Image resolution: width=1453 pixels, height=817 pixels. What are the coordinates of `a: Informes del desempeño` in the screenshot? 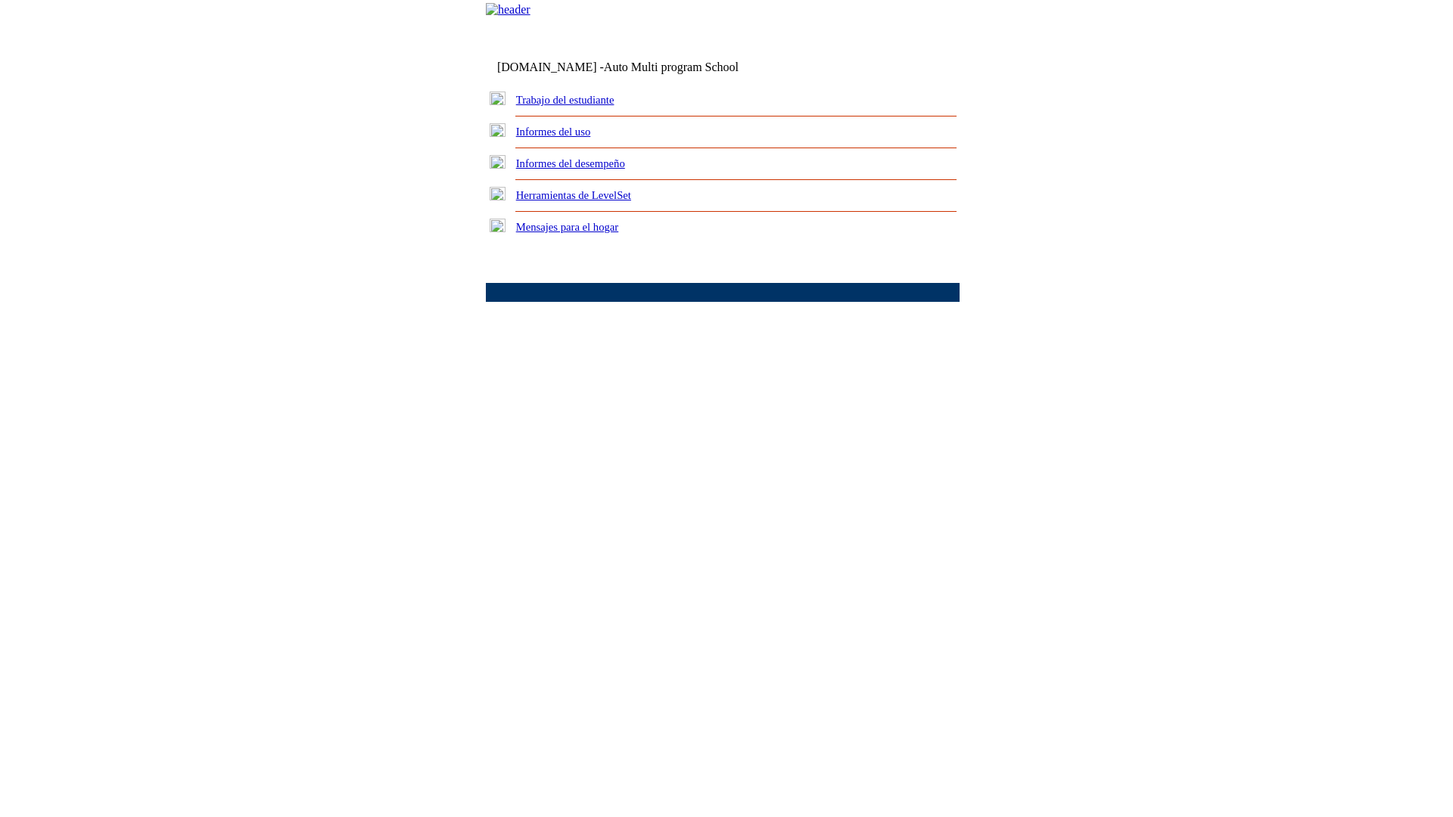 It's located at (570, 163).